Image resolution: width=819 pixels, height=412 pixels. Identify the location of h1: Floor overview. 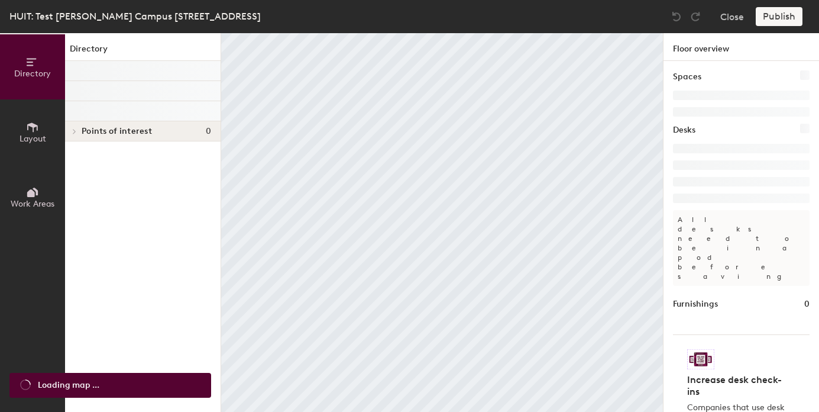
(741, 47).